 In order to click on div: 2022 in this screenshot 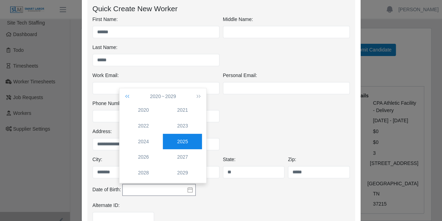, I will do `click(143, 126)`.